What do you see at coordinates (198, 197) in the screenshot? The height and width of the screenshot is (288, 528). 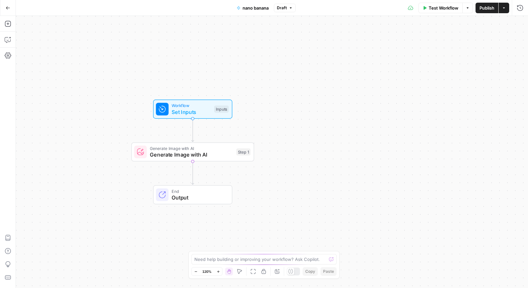 I see `span: Output` at bounding box center [198, 197].